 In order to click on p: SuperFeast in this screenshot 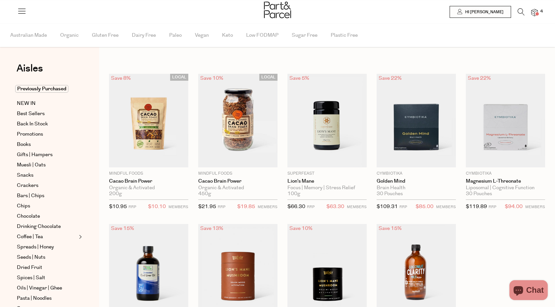, I will do `click(327, 173)`.